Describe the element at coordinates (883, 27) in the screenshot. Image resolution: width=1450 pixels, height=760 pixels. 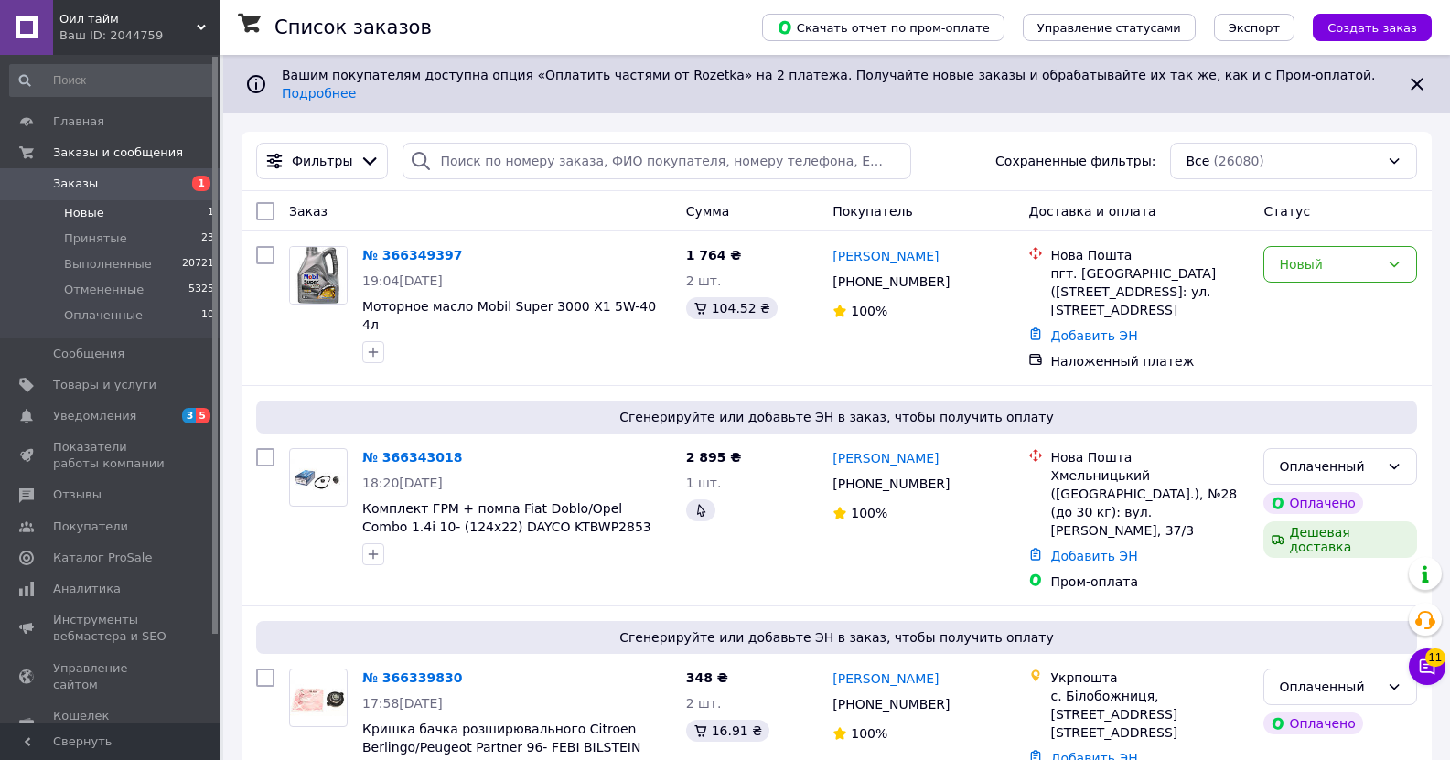
I see `span: Скачать отчет по пром-оплате` at that location.